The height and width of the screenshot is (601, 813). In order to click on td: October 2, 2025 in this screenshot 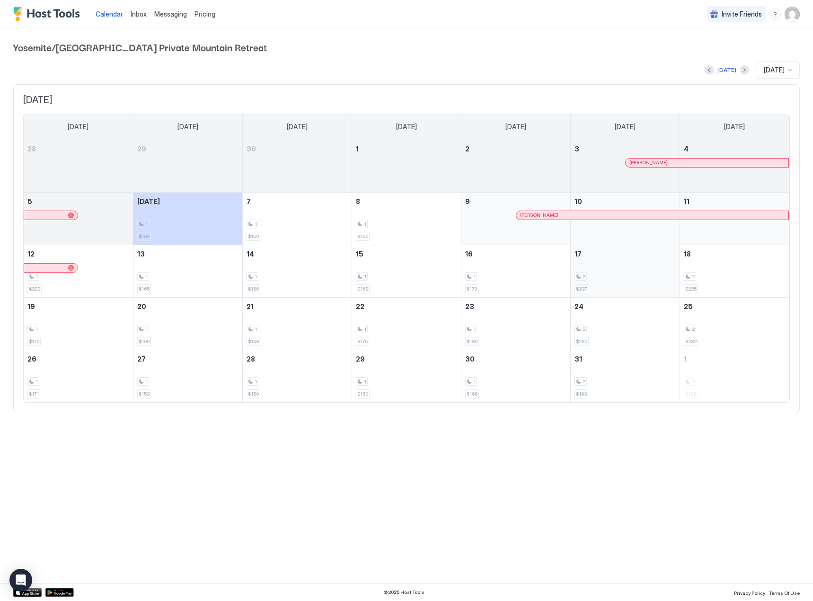, I will do `click(516, 166)`.